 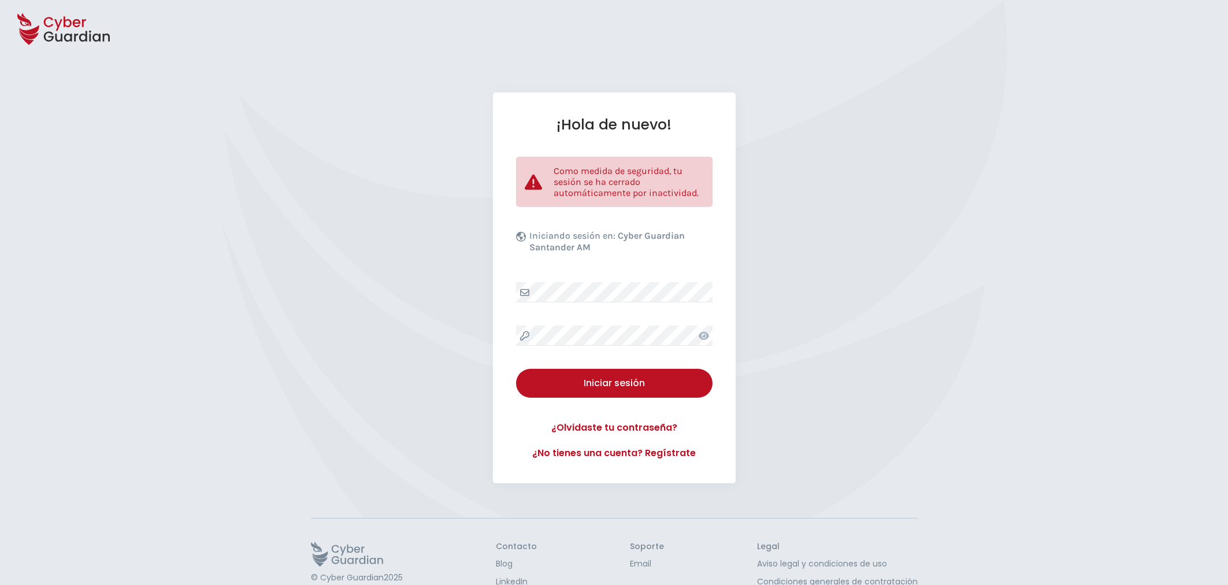 I want to click on a: Blog, so click(x=516, y=564).